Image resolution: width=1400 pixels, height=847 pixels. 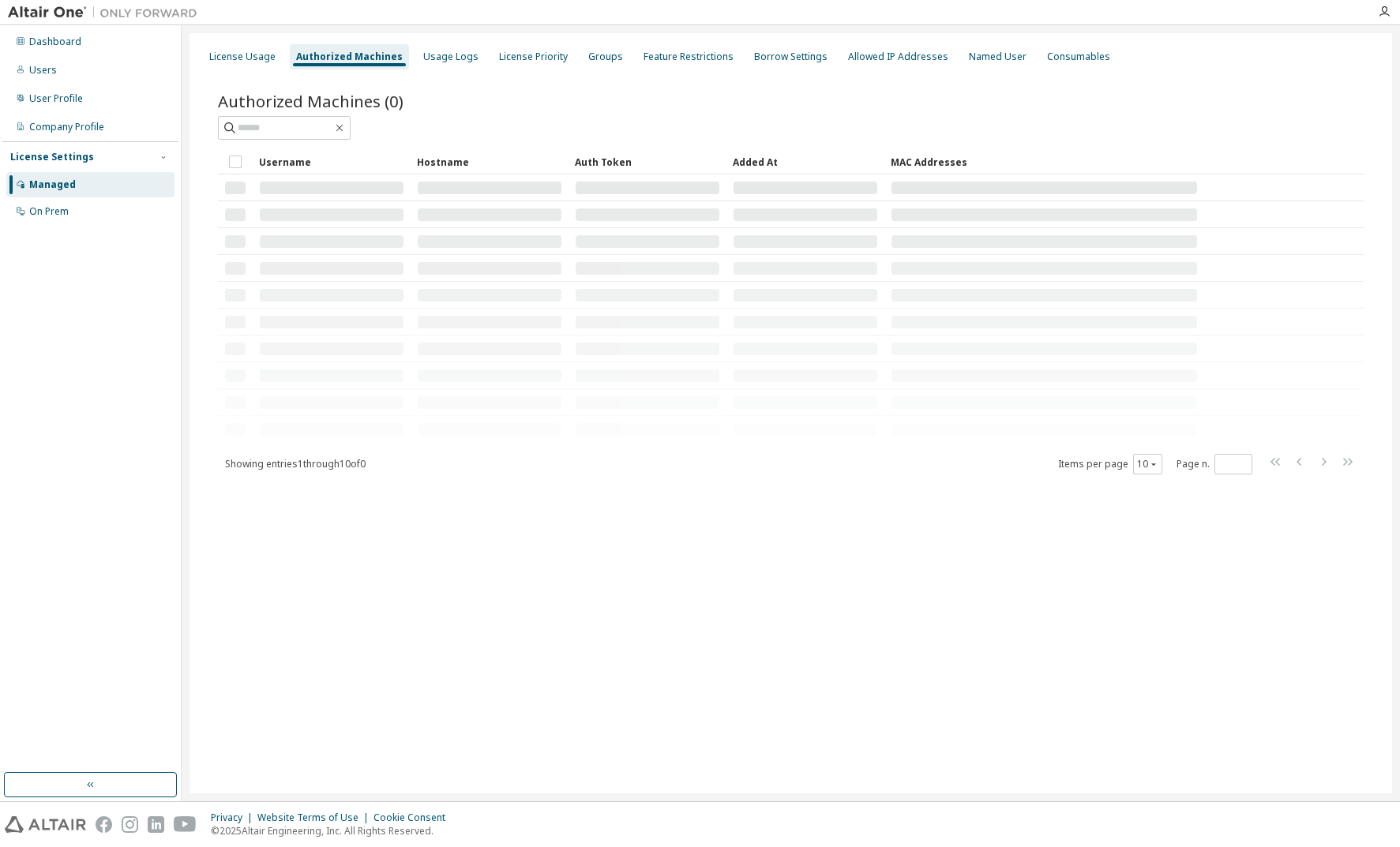 I want to click on div: Groups, so click(x=605, y=57).